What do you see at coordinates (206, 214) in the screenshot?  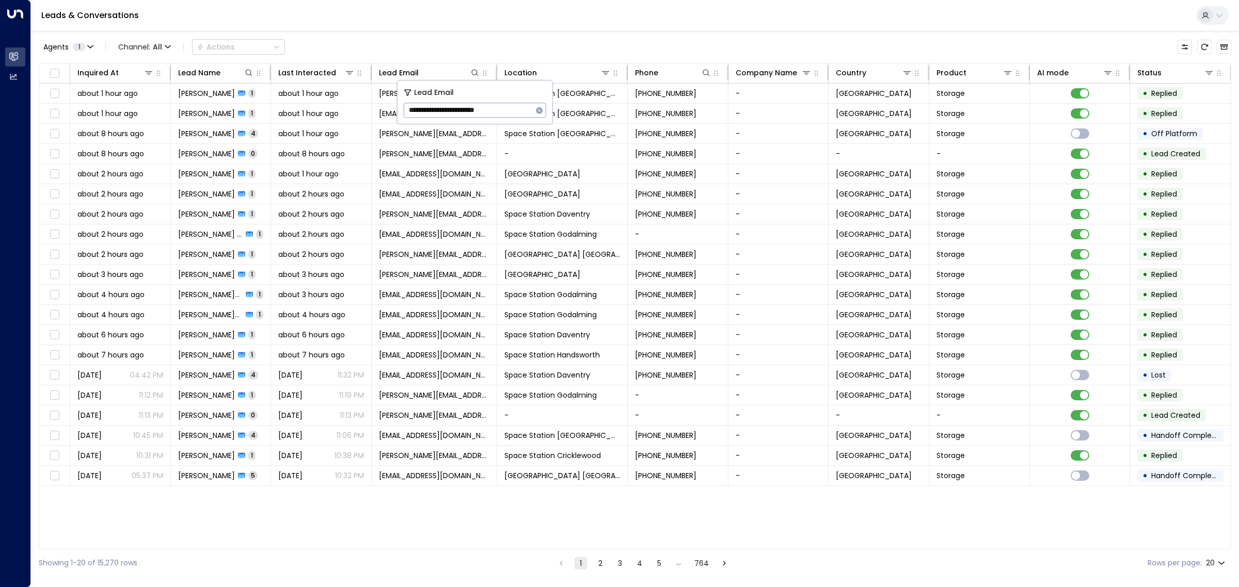 I see `span: Christine Way` at bounding box center [206, 214].